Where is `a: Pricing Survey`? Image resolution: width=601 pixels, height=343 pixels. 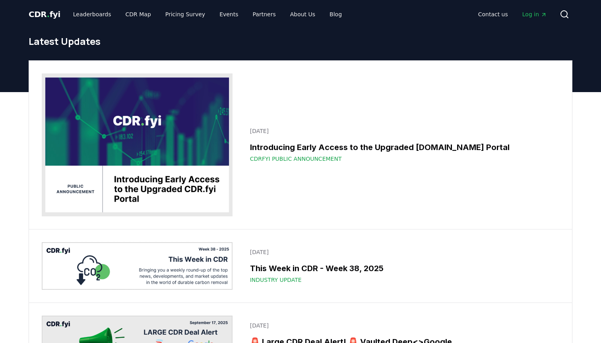
a: Pricing Survey is located at coordinates (185, 14).